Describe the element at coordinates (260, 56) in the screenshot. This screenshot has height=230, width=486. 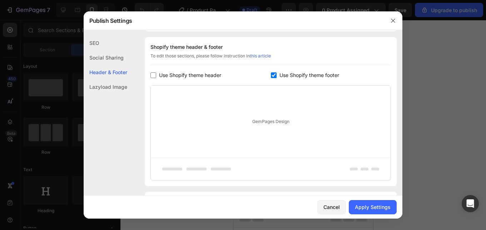
I see `a: this article` at that location.